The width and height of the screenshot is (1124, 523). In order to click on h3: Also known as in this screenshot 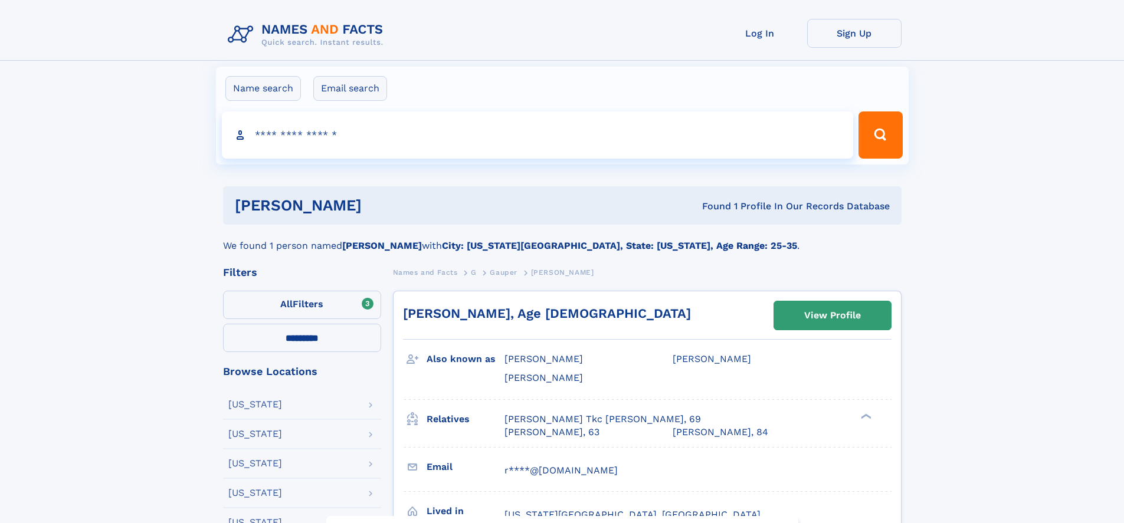, I will do `click(466, 359)`.